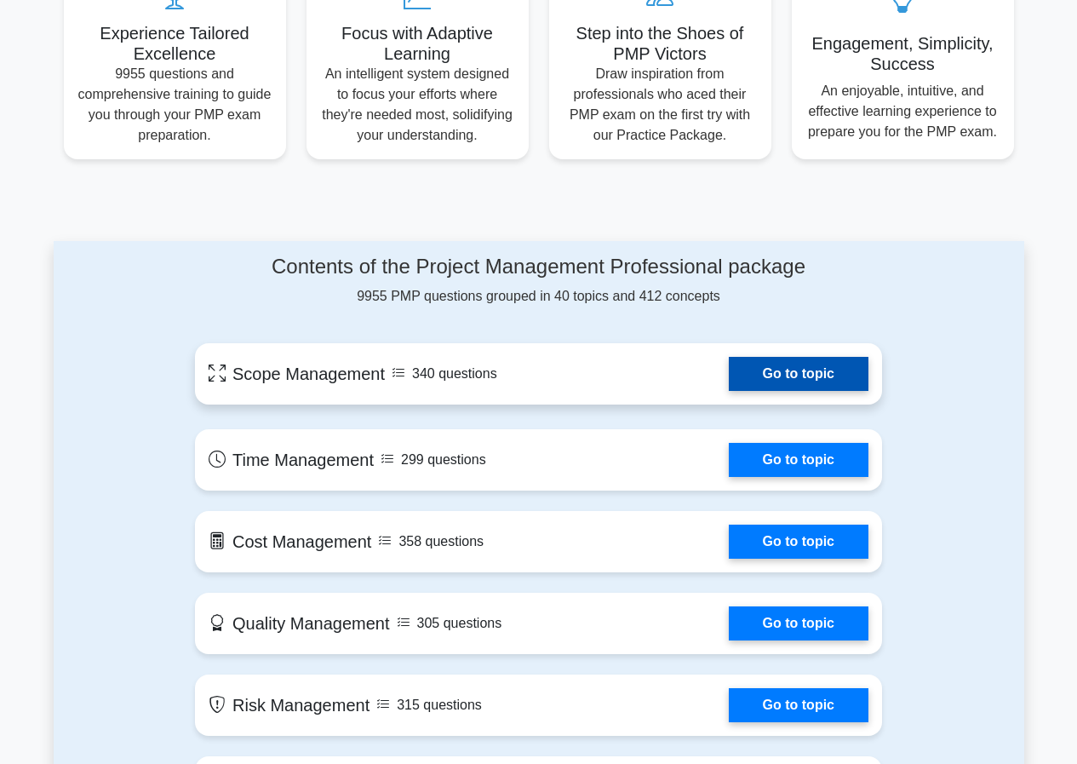  Describe the element at coordinates (660, 105) in the screenshot. I see `p: Draw inspiration from professionals who aced their PMP exam on the first try with our Practice Pa...` at that location.